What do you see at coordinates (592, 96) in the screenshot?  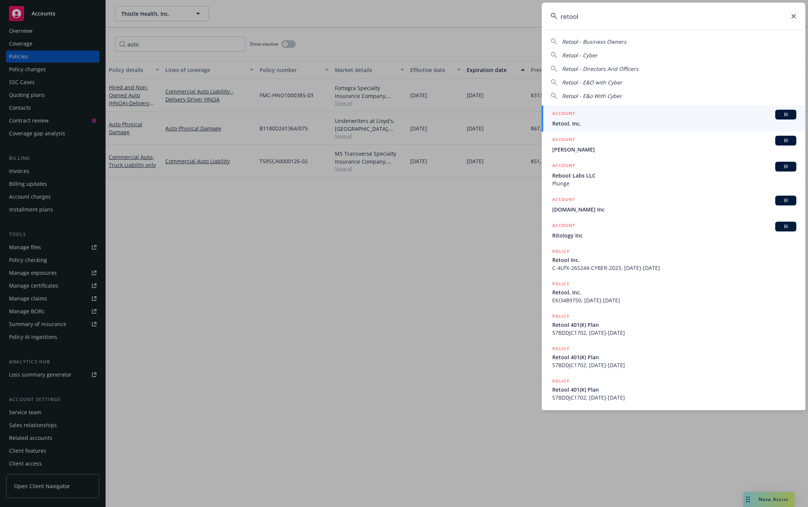 I see `span: Retool - E&o With Cyber` at bounding box center [592, 96].